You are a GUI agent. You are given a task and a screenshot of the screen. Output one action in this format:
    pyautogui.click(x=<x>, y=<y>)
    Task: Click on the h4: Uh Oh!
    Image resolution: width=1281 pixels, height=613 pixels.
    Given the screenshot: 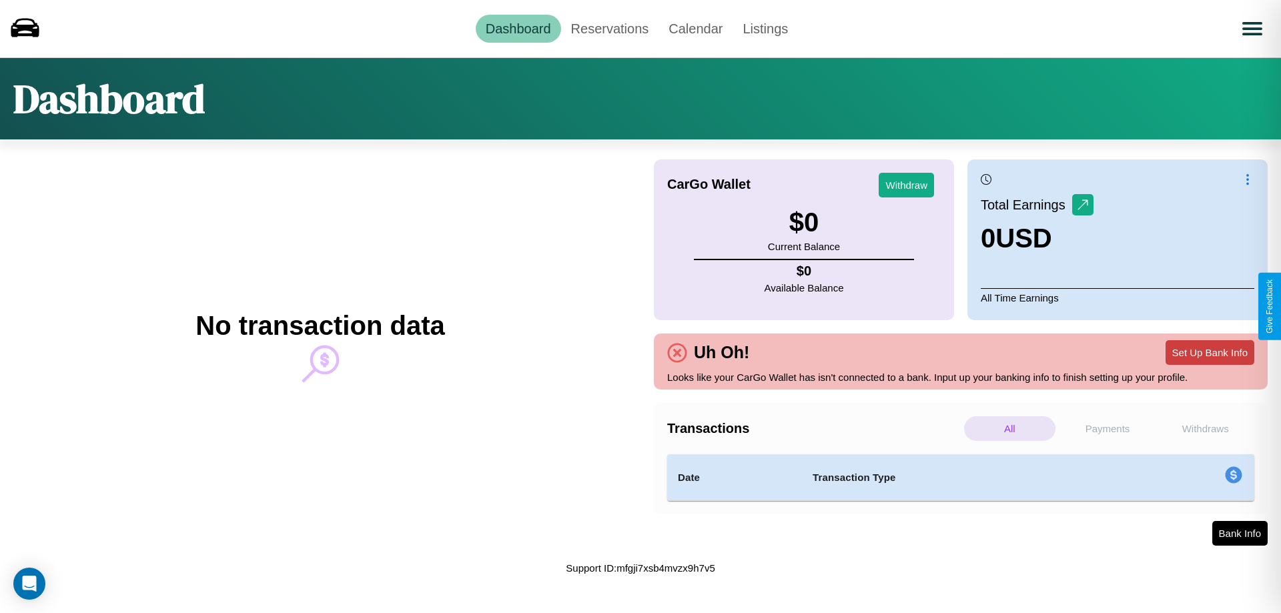 What is the action you would take?
    pyautogui.click(x=721, y=352)
    